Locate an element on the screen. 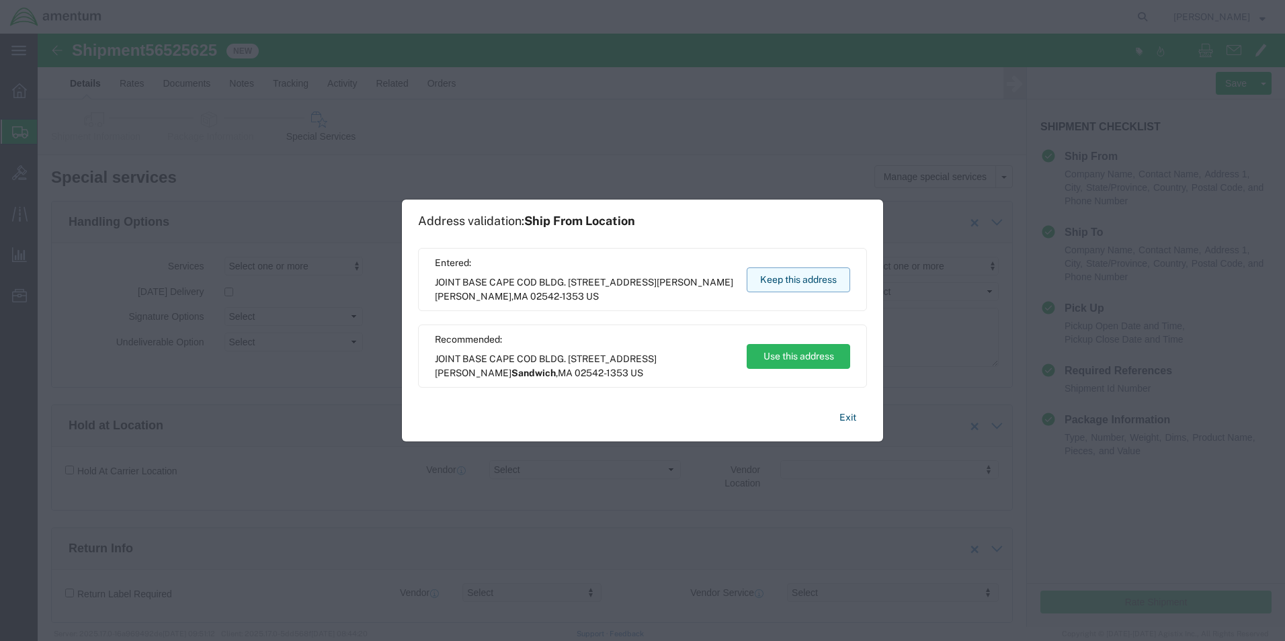 The height and width of the screenshot is (641, 1285). span: Recommended: is located at coordinates (584, 339).